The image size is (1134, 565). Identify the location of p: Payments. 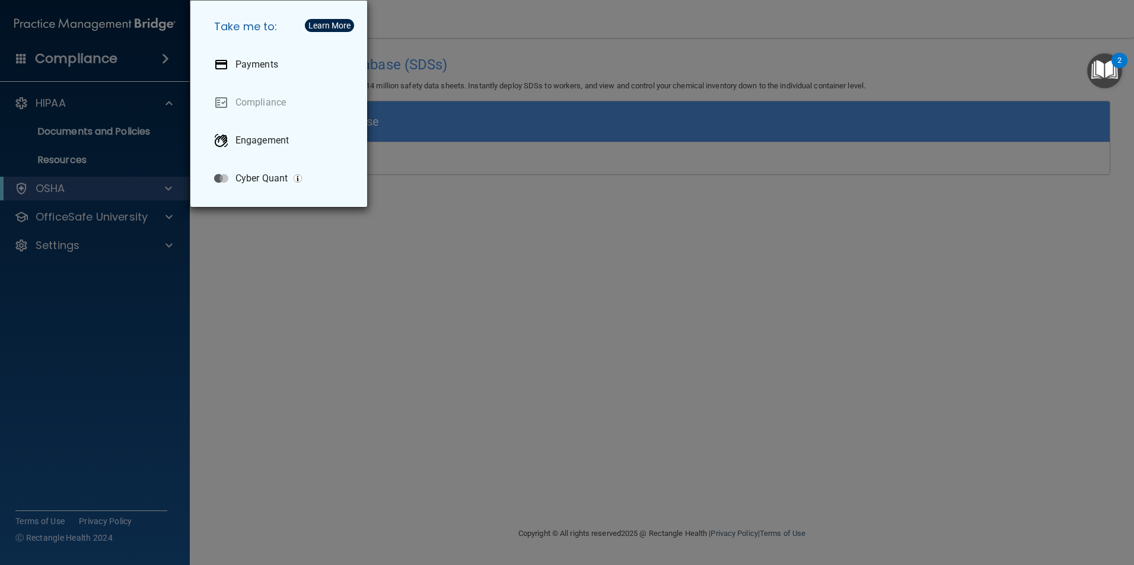
(257, 65).